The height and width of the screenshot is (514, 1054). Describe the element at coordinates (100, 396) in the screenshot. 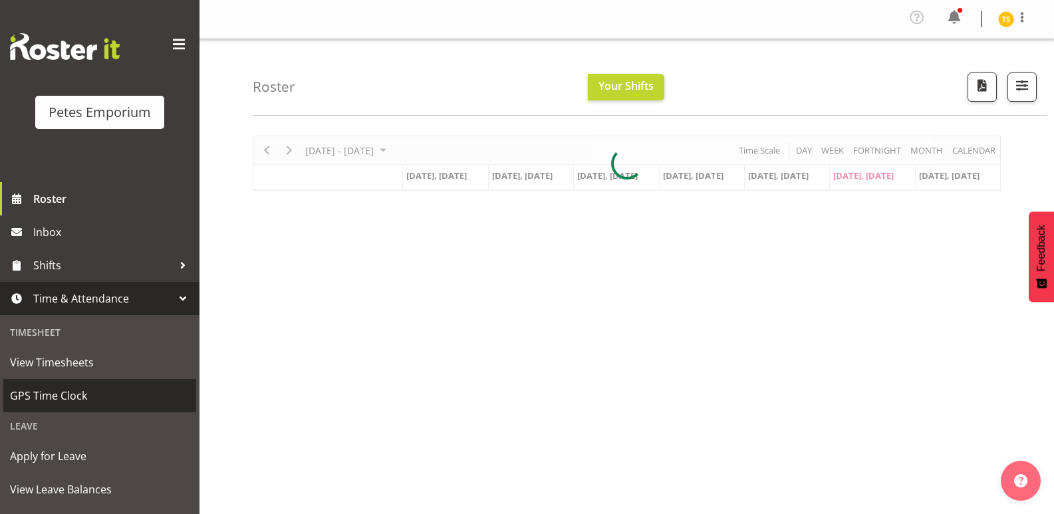

I see `a: GPS Time Clock` at that location.